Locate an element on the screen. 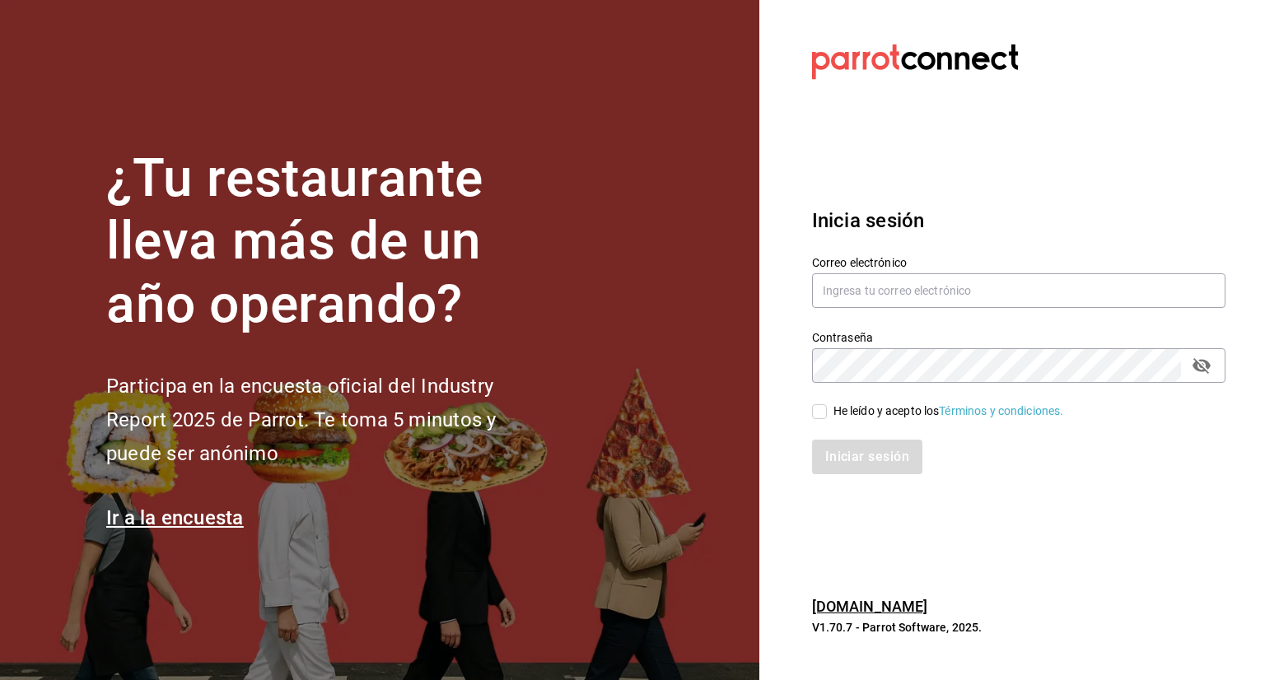 The height and width of the screenshot is (680, 1265). label: Contraseña is located at coordinates (1019, 337).